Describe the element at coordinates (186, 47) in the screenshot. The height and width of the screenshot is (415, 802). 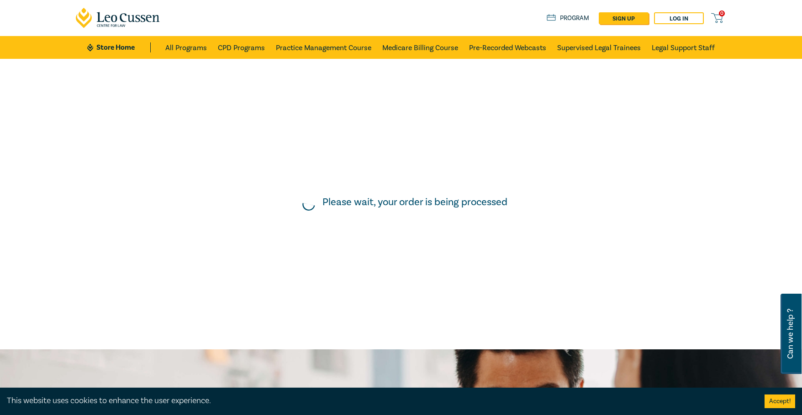
I see `a: All Programs` at that location.